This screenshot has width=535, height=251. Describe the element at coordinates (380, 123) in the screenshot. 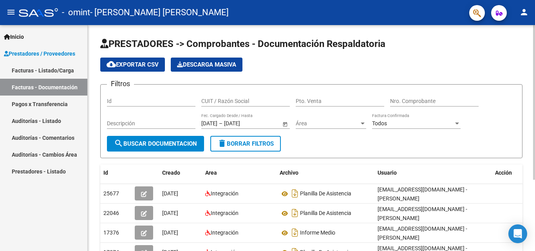

I see `span: Todos` at that location.